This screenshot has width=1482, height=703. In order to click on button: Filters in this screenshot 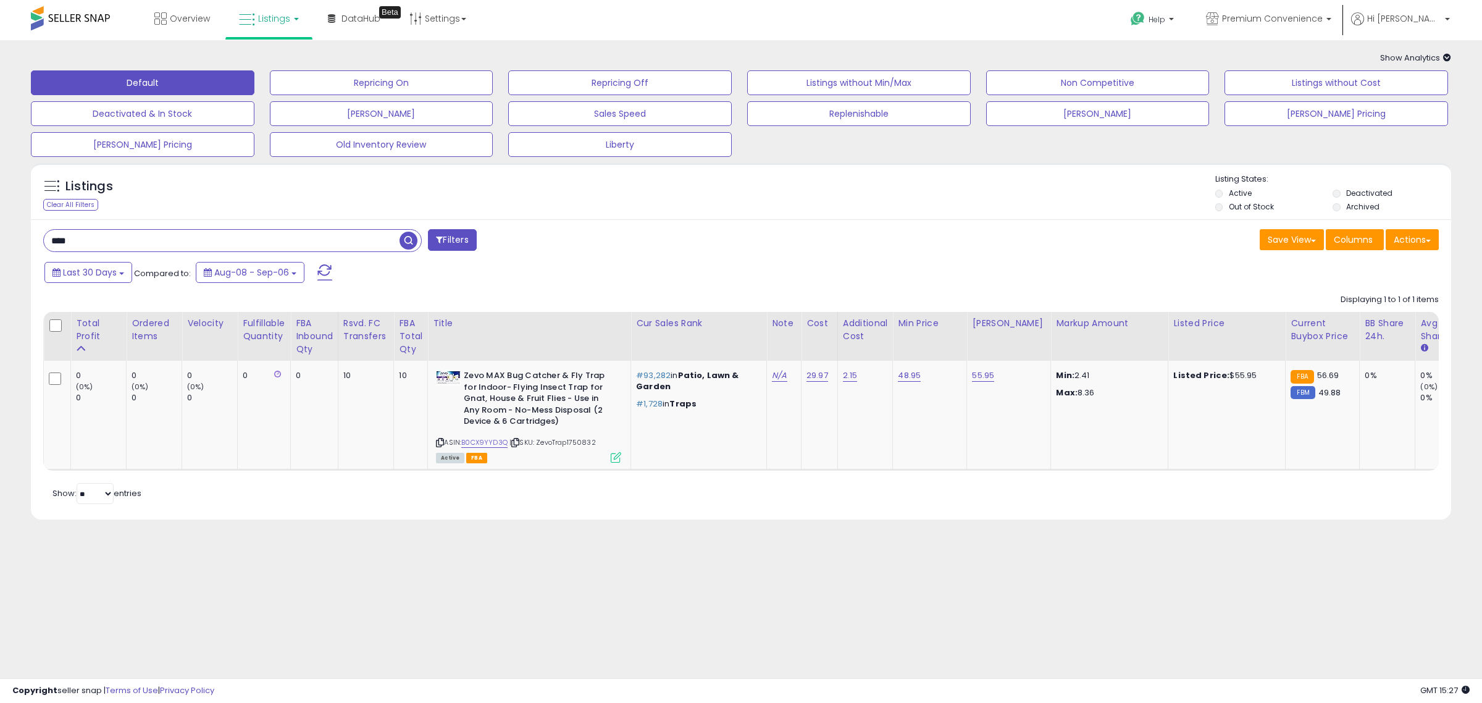, I will do `click(452, 240)`.